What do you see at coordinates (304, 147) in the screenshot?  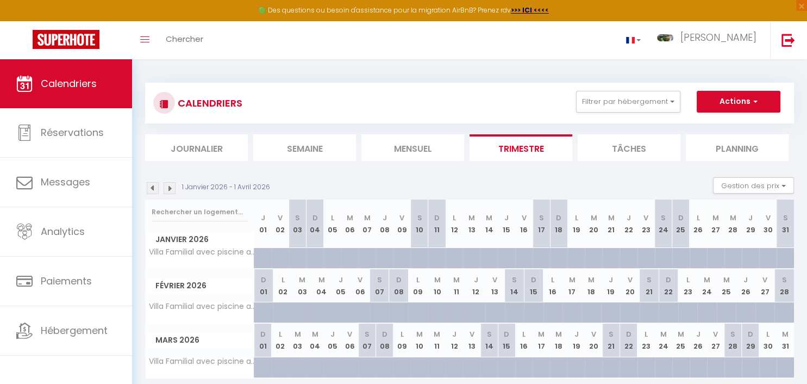 I see `li: Semaine` at bounding box center [304, 147].